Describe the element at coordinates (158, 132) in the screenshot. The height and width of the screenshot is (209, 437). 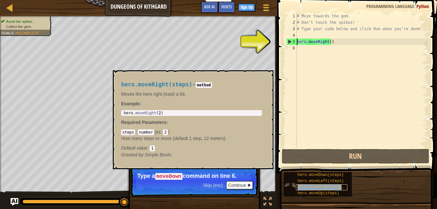
I see `span: ex` at that location.